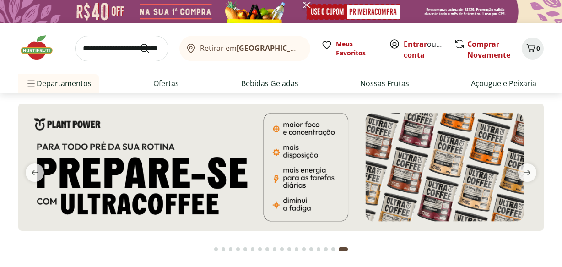 This screenshot has height=267, width=562. What do you see at coordinates (270, 83) in the screenshot?
I see `a: Bebidas Geladas` at bounding box center [270, 83].